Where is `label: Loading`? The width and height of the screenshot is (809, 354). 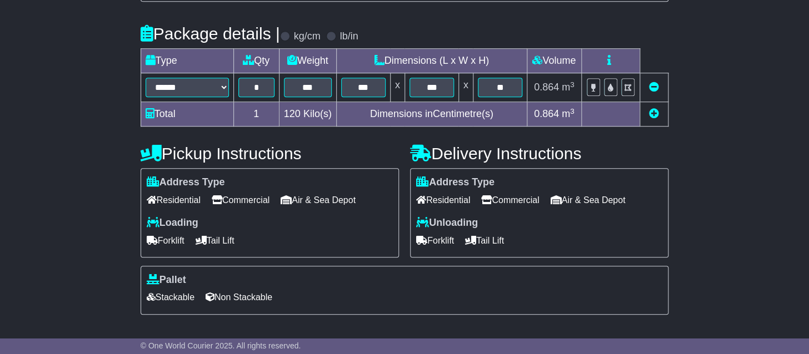
label: Loading is located at coordinates (172, 223).